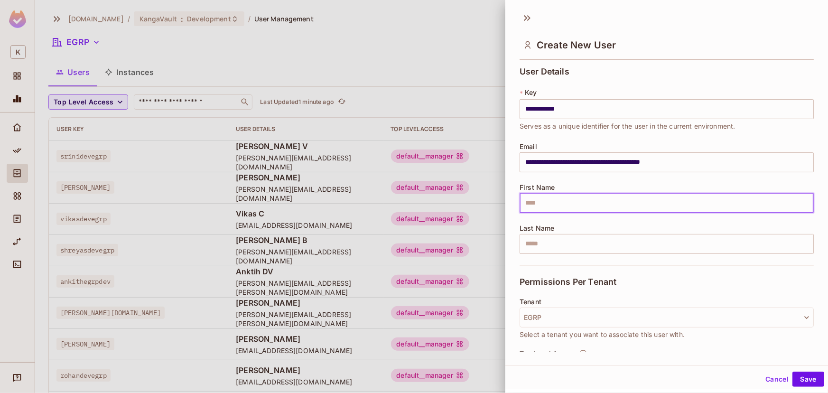  I want to click on span: Permissions Per Tenant, so click(568, 282).